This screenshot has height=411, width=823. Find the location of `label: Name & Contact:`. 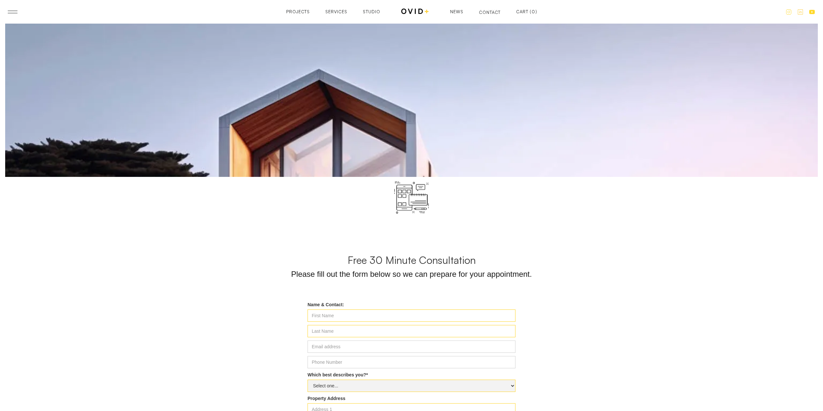

label: Name & Contact: is located at coordinates (411, 305).